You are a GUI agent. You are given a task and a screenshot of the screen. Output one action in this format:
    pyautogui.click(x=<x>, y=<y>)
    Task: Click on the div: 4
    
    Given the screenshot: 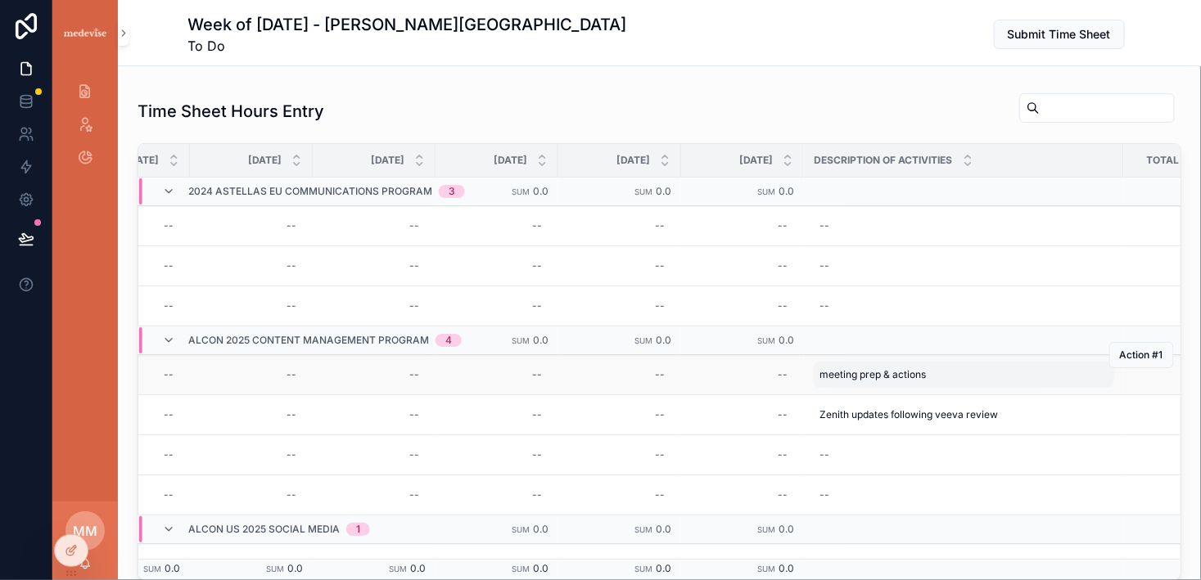 What is the action you would take?
    pyautogui.click(x=449, y=341)
    